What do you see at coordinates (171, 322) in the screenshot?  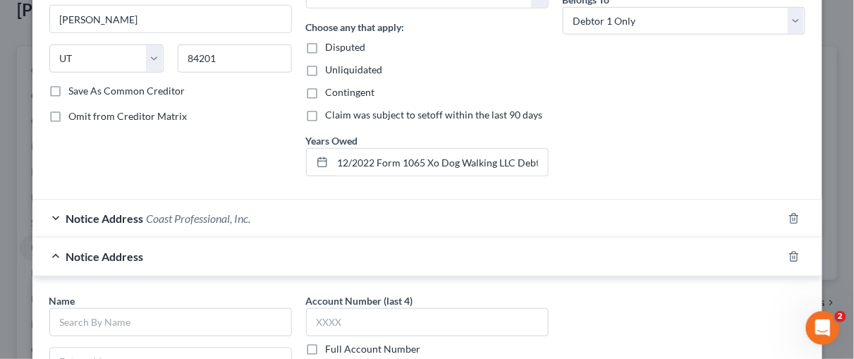 I see `input: Search By Name` at bounding box center [171, 322].